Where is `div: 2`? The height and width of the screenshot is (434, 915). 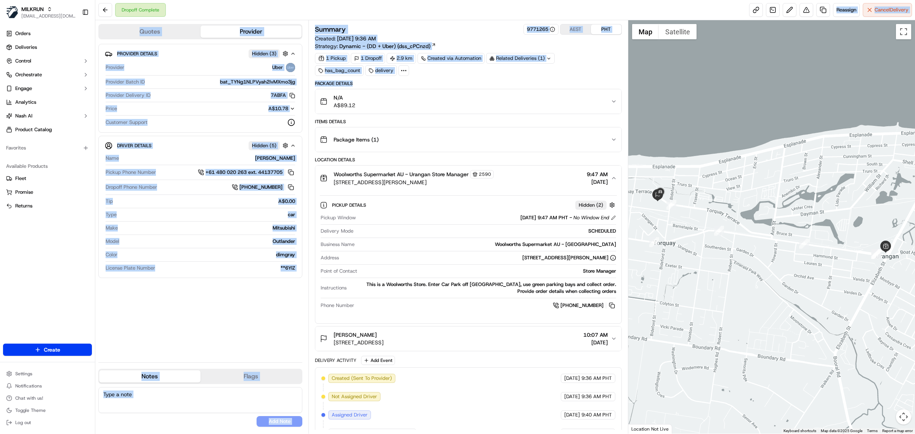 div: 2 is located at coordinates (654, 242).